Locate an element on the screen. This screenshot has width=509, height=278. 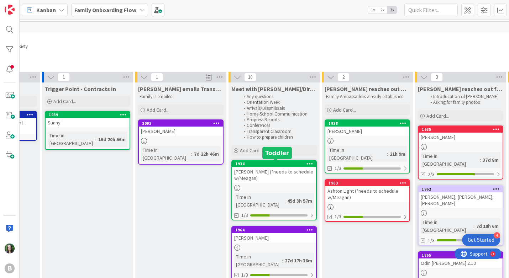
li: Arrivals/Dissmilssals is located at coordinates (278, 109).